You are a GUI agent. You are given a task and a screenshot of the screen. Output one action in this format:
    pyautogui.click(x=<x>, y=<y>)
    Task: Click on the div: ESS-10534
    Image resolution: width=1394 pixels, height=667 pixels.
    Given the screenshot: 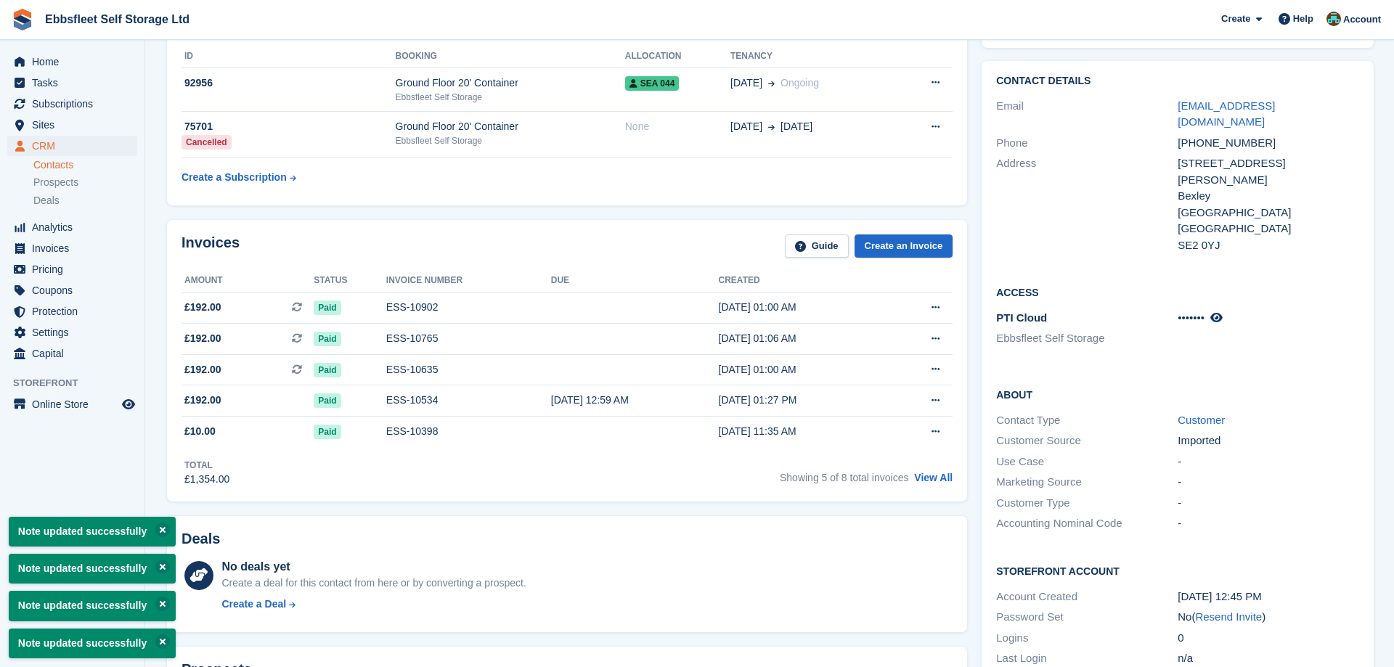 What is the action you would take?
    pyautogui.click(x=468, y=400)
    